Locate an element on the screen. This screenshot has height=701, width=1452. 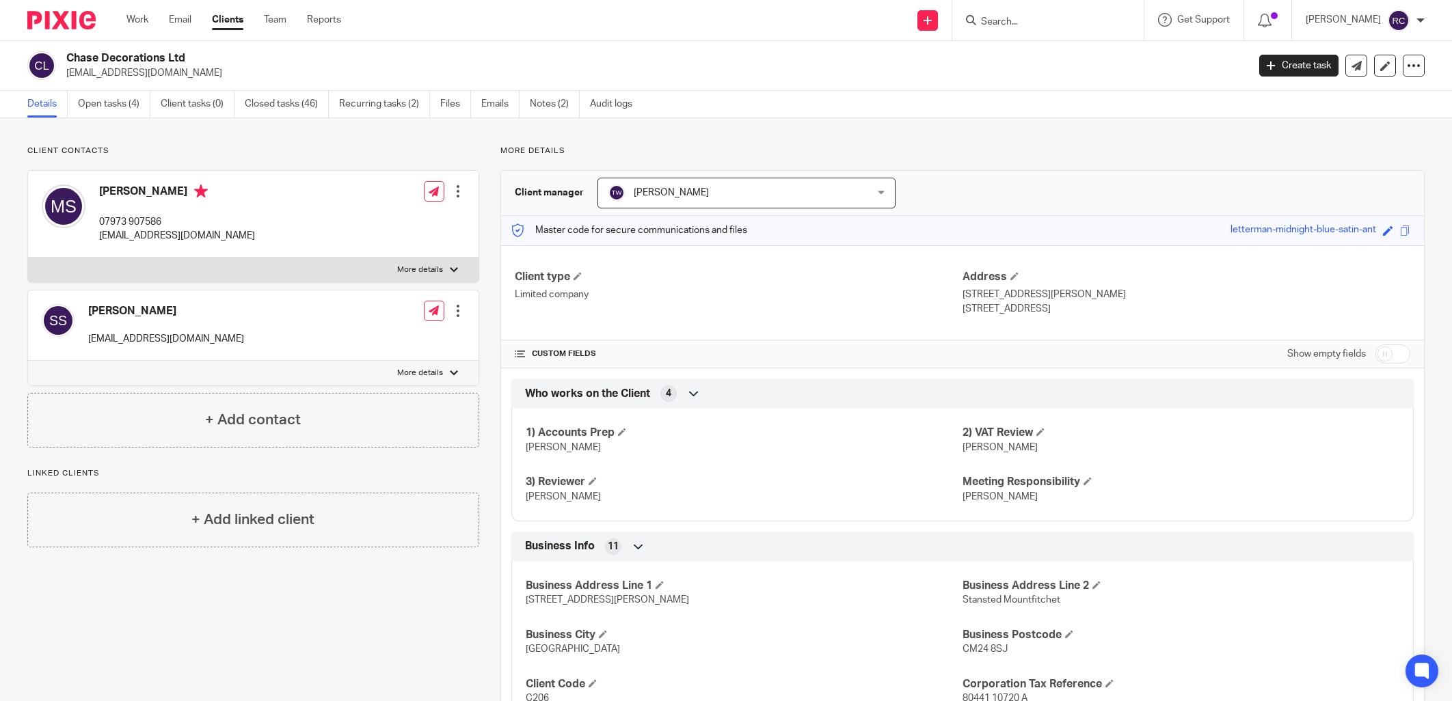
span: CM24 8SJ is located at coordinates (985, 649).